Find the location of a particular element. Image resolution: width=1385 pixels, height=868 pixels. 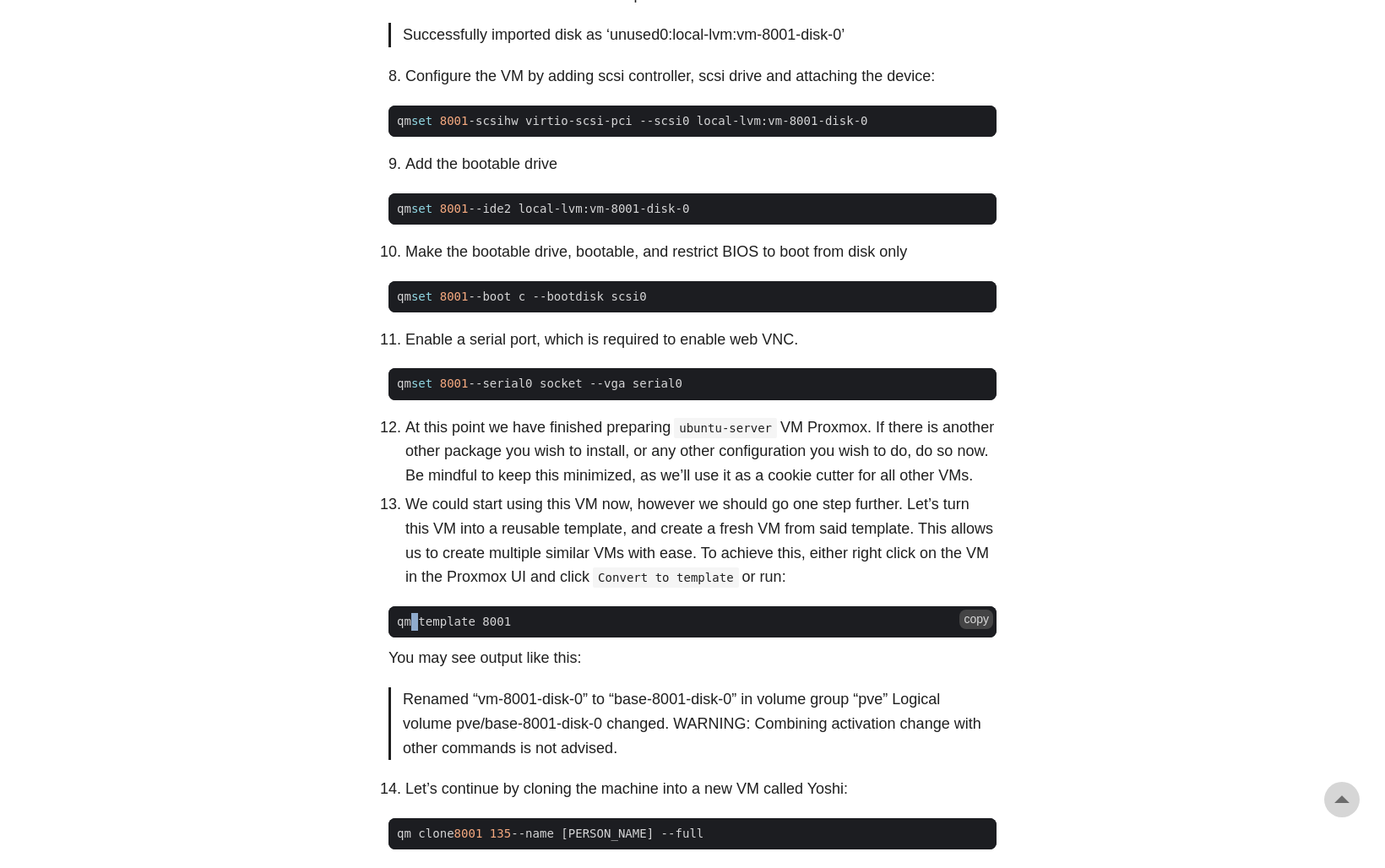

span: qm --boot c --bootdisk scsi0 is located at coordinates (522, 296).